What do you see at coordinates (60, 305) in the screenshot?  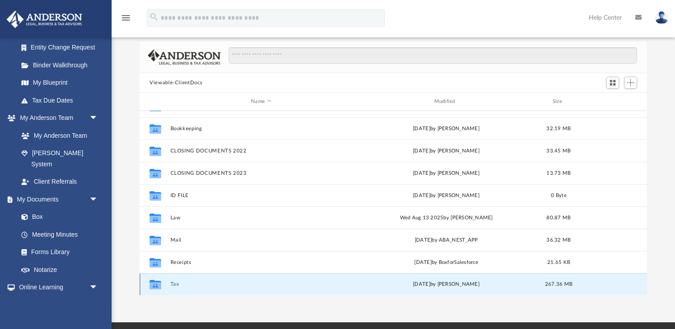 I see `a: Courses` at bounding box center [60, 305].